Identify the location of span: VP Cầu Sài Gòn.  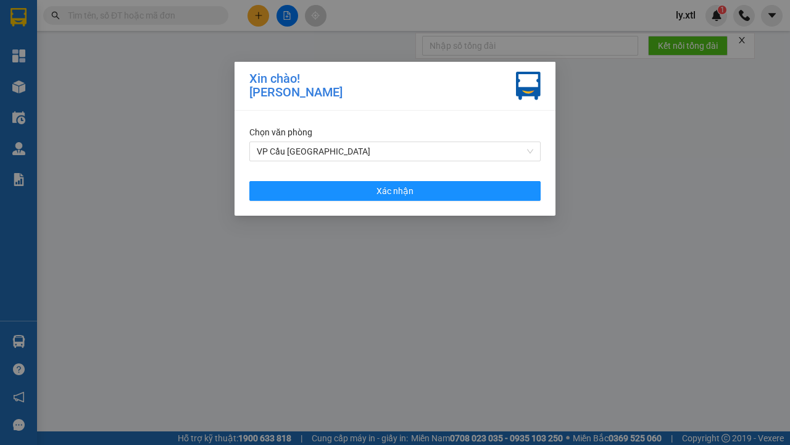
(395, 151).